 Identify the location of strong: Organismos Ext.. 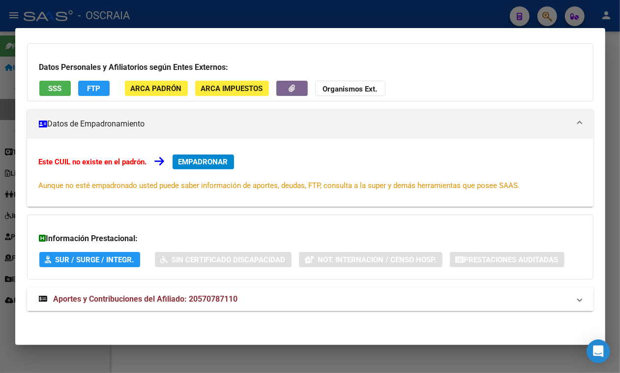
(350, 89).